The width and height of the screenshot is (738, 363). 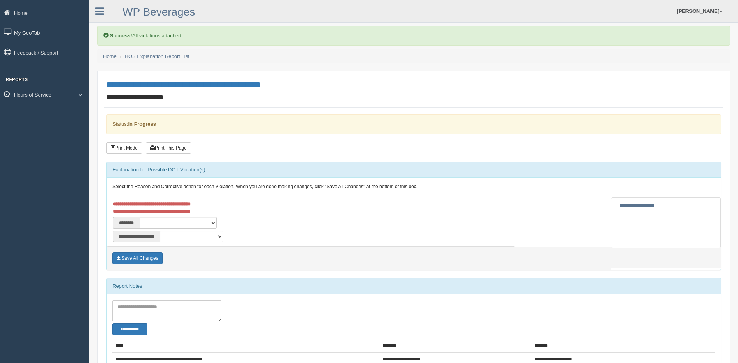 What do you see at coordinates (130, 329) in the screenshot?
I see `button: Change Filter Options` at bounding box center [130, 329].